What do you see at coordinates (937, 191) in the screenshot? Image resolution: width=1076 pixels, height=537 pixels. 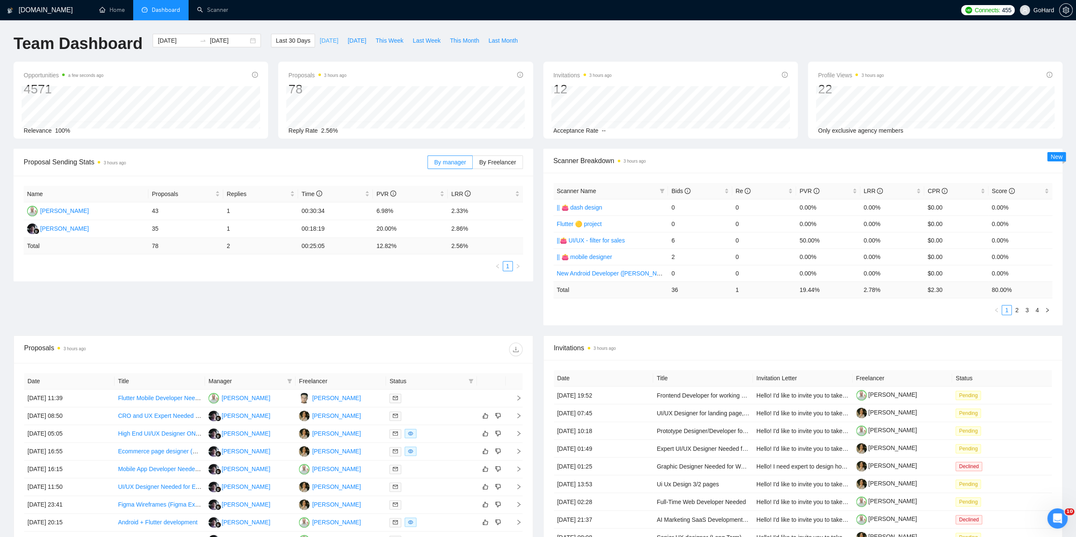 I see `span: CPR` at bounding box center [937, 191].